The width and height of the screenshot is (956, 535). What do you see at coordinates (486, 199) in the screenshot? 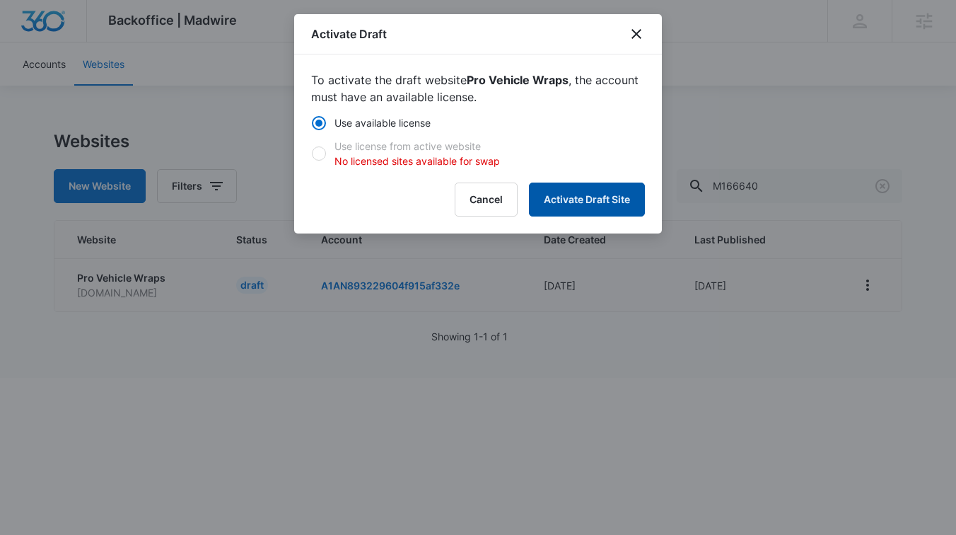
I see `button: Cancel` at bounding box center [486, 199].